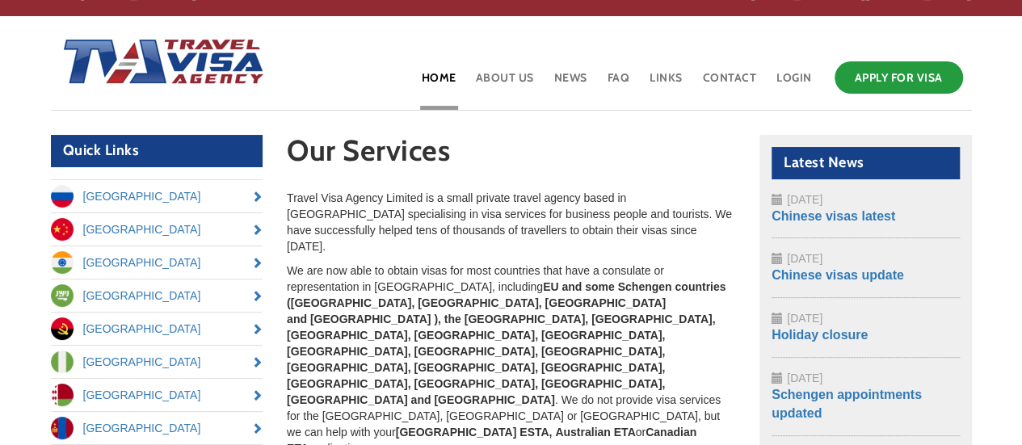  What do you see at coordinates (619, 83) in the screenshot?
I see `a: FAQ` at bounding box center [619, 83].